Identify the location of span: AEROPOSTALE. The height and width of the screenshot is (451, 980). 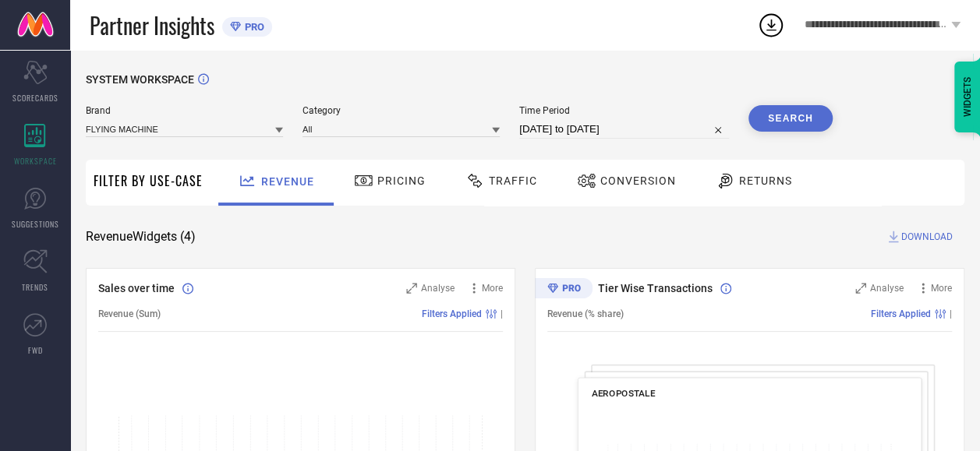
(624, 394).